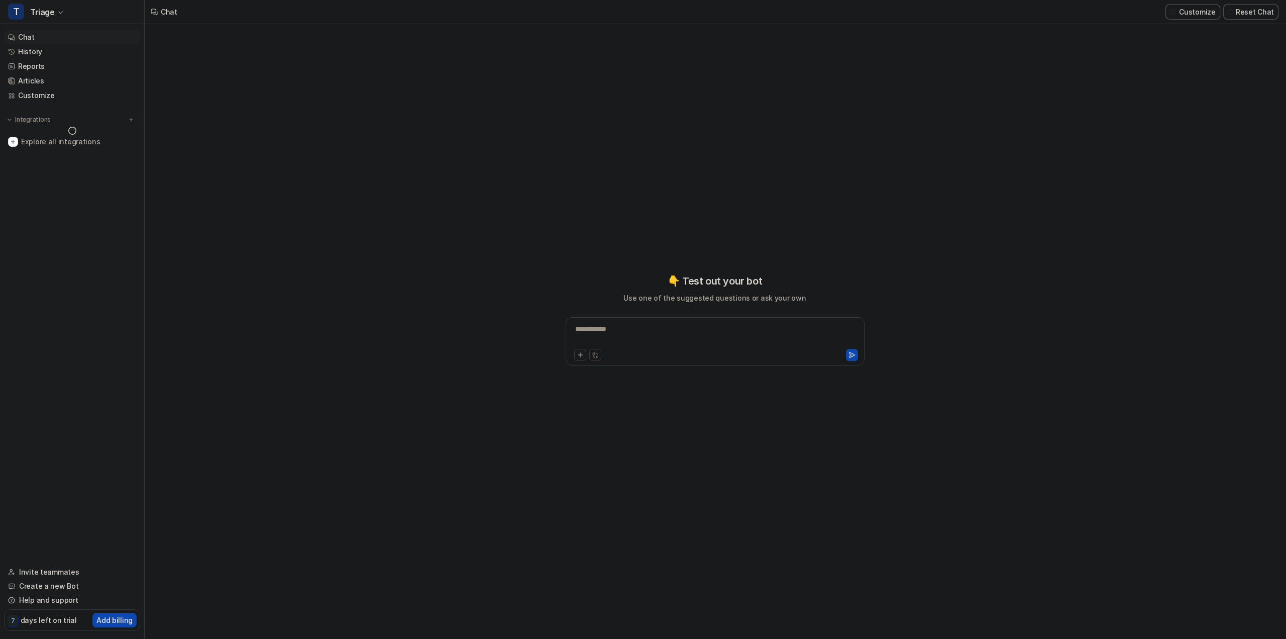  What do you see at coordinates (72, 142) in the screenshot?
I see `a: Explore all integrations` at bounding box center [72, 142].